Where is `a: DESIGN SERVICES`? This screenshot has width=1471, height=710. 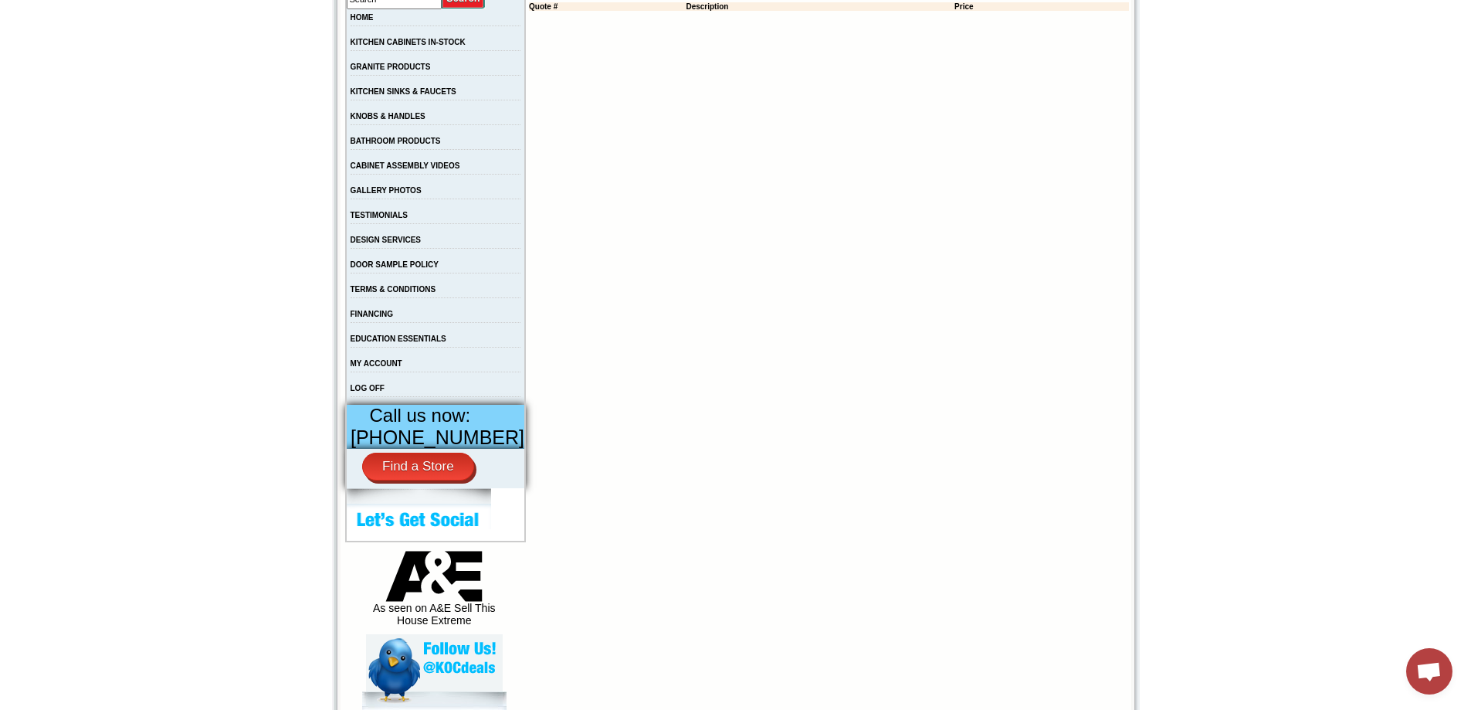
a: DESIGN SERVICES is located at coordinates (386, 239).